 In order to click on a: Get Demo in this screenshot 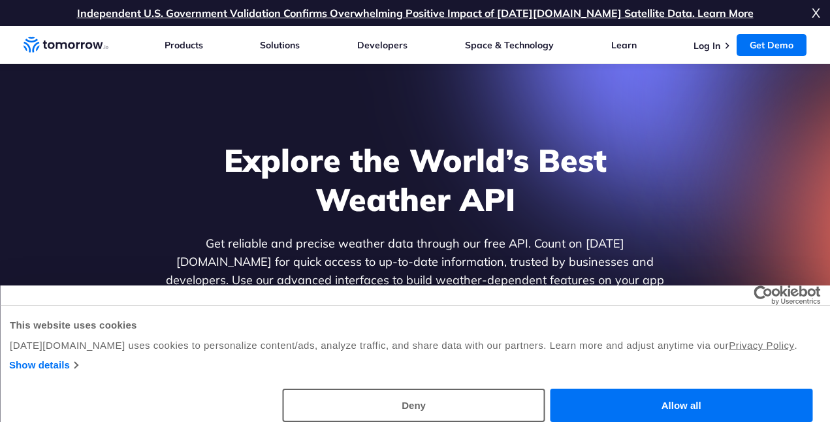, I will do `click(771, 45)`.